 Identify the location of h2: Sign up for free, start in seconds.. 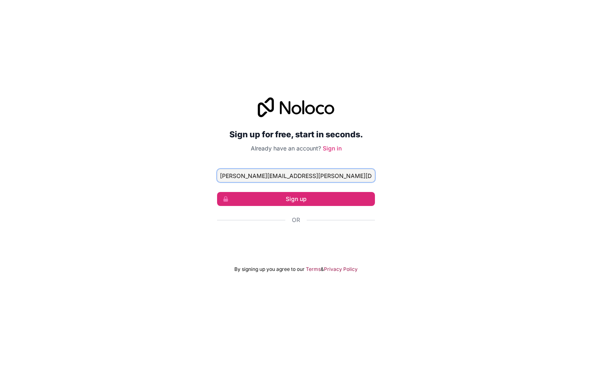
(296, 134).